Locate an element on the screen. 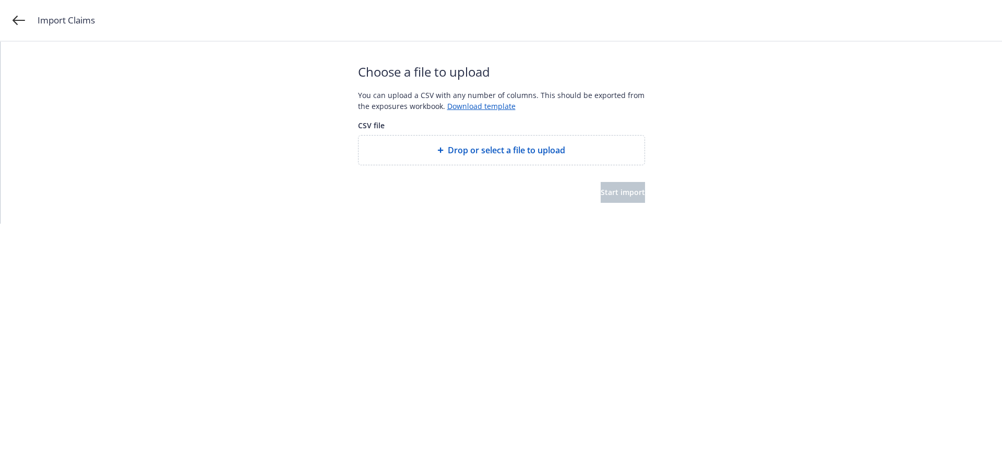 The height and width of the screenshot is (475, 1002). span: Start import is located at coordinates (622, 192).